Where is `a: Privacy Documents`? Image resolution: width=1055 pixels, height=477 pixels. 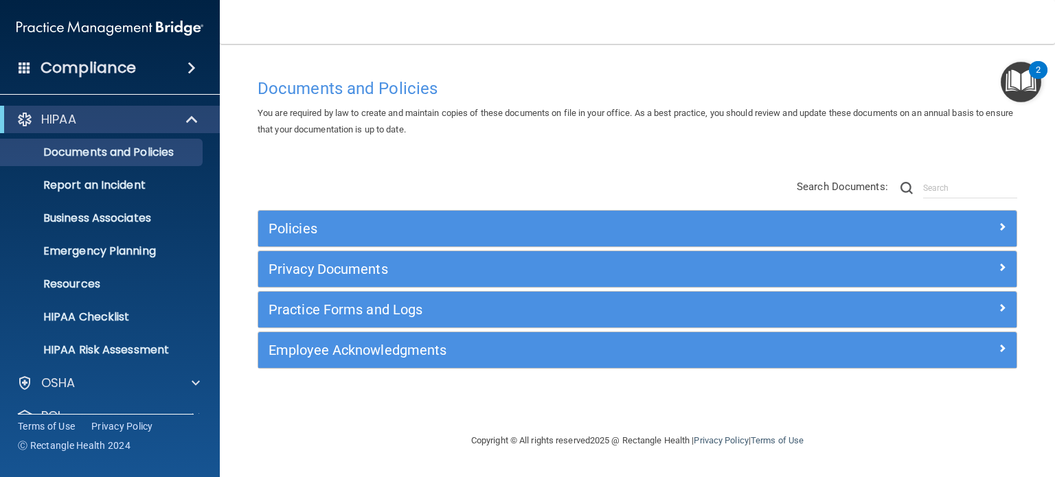
a: Privacy Documents is located at coordinates (638, 269).